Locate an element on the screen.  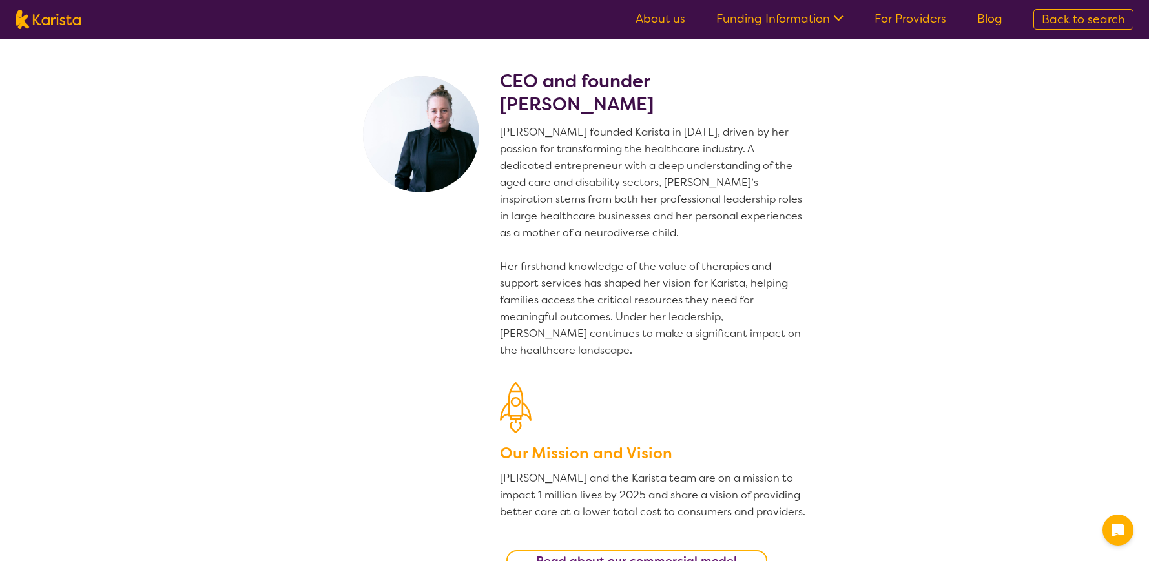
a: Back to search is located at coordinates (1083, 19).